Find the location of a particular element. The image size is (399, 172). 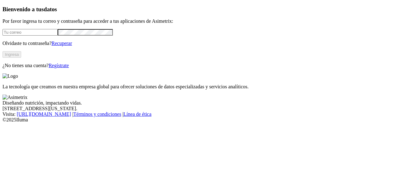

span: datos is located at coordinates (50, 9).